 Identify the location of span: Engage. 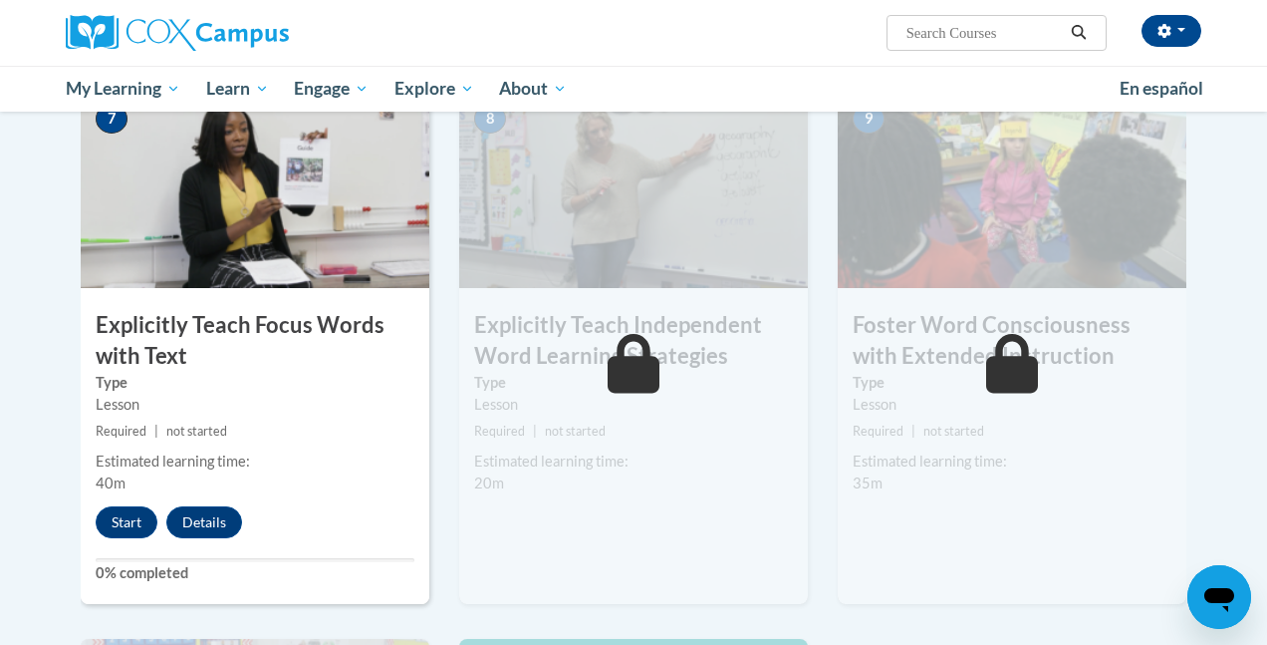
(331, 89).